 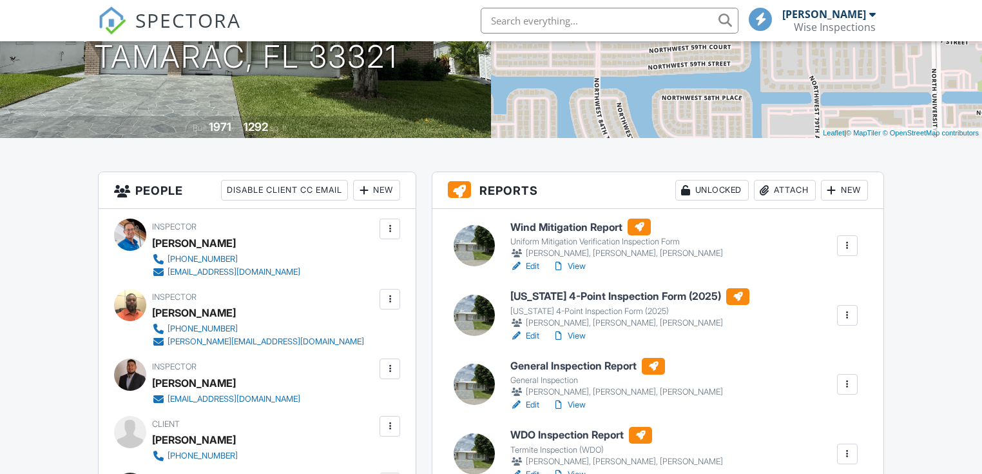 What do you see at coordinates (617, 227) in the screenshot?
I see `h6: Wind Mitigation Report` at bounding box center [617, 227].